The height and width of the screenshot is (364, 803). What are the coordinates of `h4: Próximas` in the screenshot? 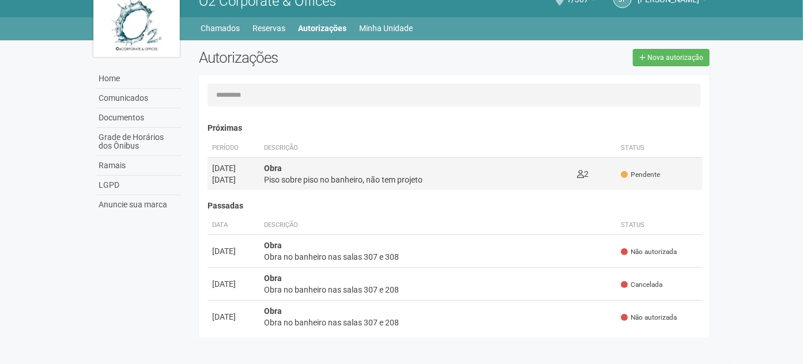 It's located at (456, 128).